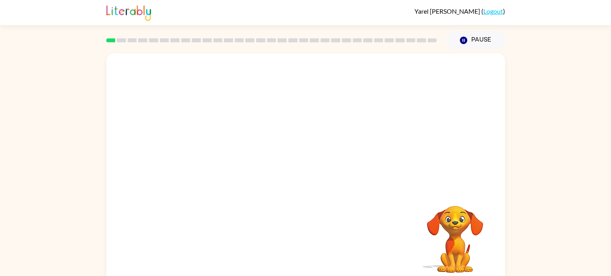  I want to click on img: Literably, so click(129, 12).